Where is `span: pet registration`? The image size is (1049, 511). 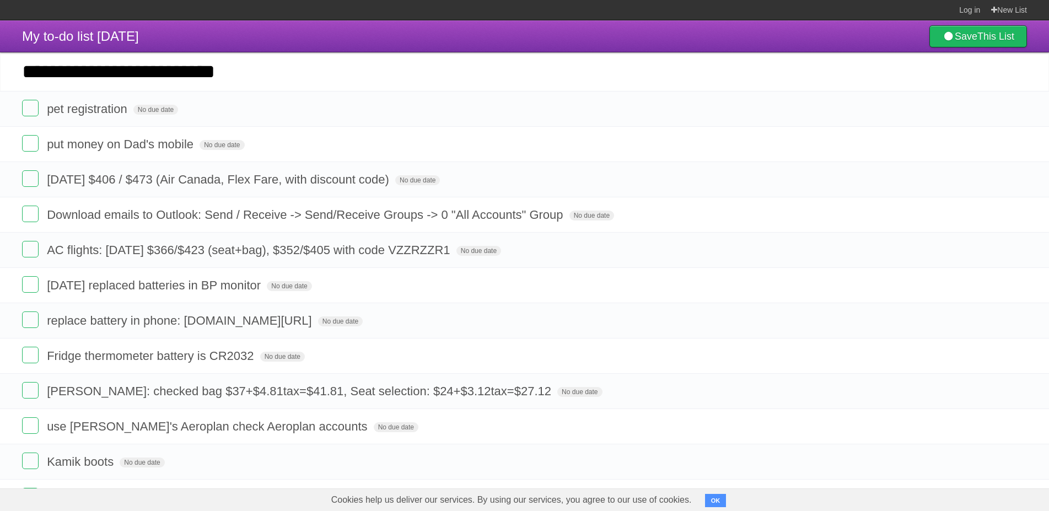
span: pet registration is located at coordinates (88, 109).